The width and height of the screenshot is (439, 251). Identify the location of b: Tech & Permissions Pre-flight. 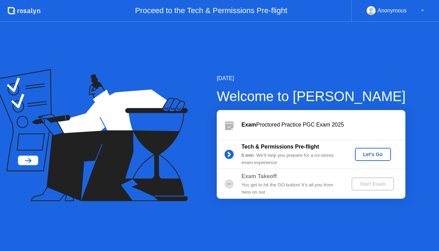
(280, 146).